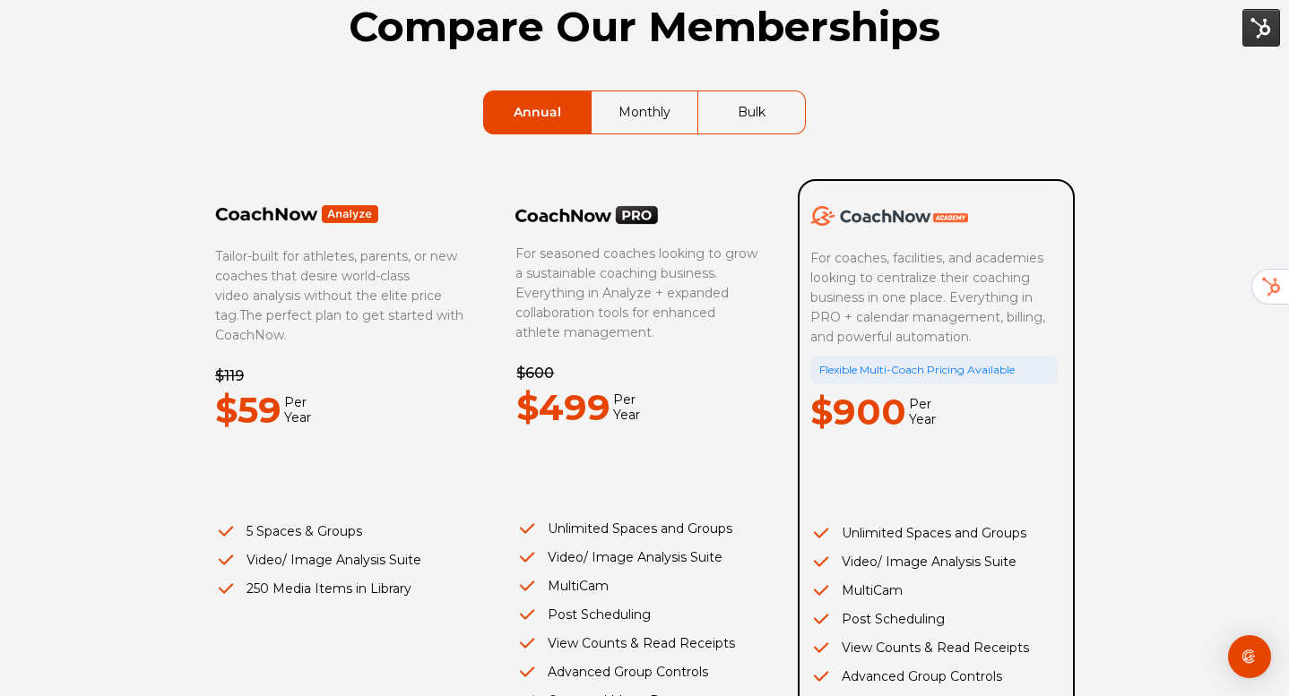 This screenshot has height=696, width=1289. Describe the element at coordinates (929, 298) in the screenshot. I see `span: For coaches, facilities, and academies looking to centralize their coaching business in one place...` at that location.